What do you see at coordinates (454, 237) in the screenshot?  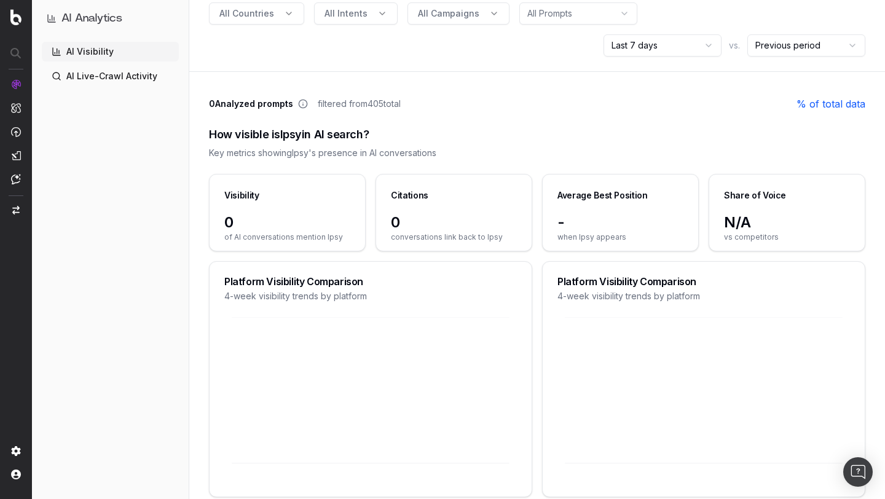 I see `span: conversations link back to Ipsy` at bounding box center [454, 237].